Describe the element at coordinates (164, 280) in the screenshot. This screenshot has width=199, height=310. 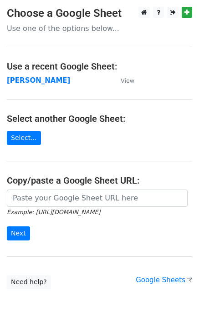
I see `a: Google Sheets` at that location.